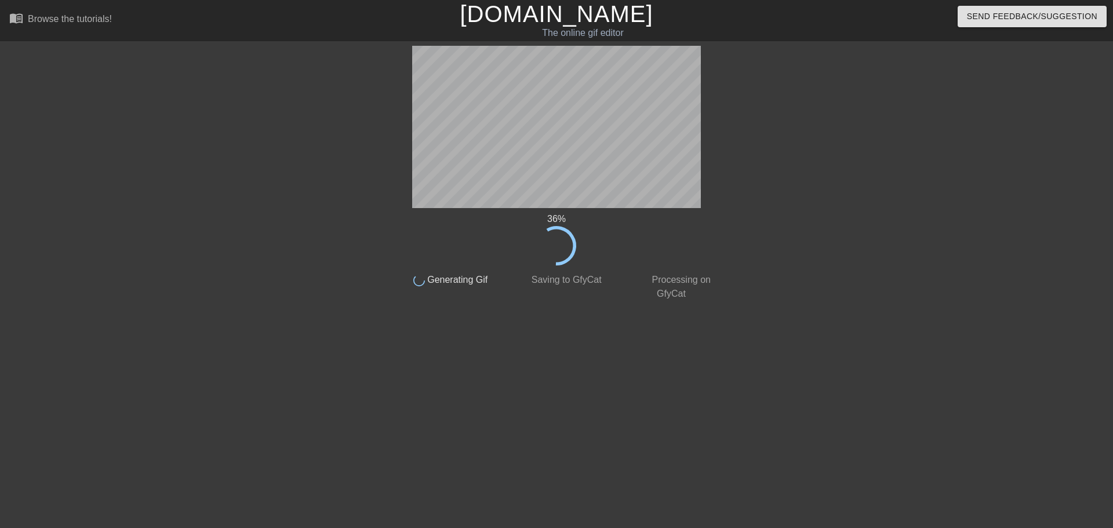 The height and width of the screenshot is (528, 1113). What do you see at coordinates (680, 286) in the screenshot?
I see `span: Processing on GfyCat` at bounding box center [680, 286].